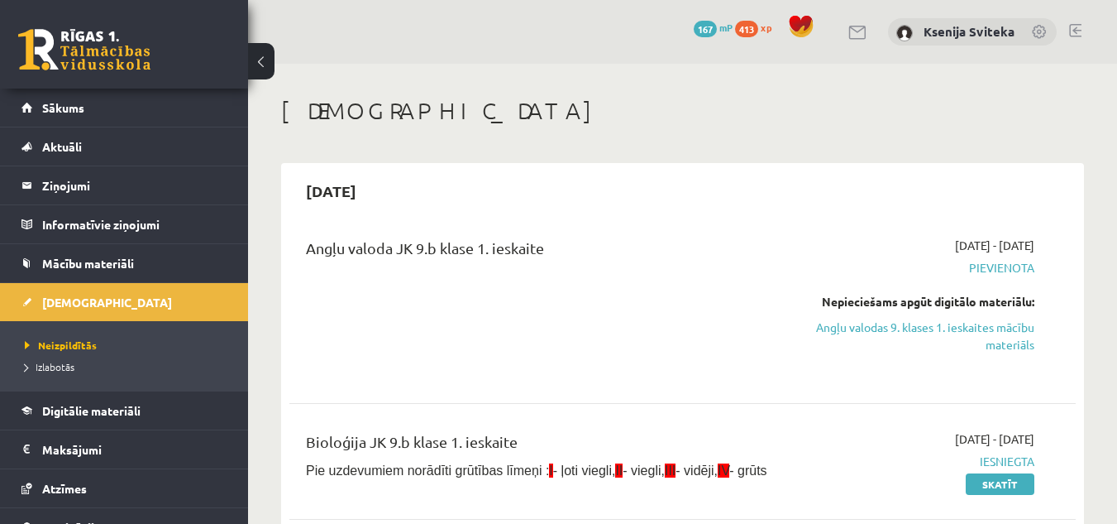 Image resolution: width=1117 pixels, height=524 pixels. What do you see at coordinates (544, 251) in the screenshot?
I see `div: Angļu valoda JK 9.b klase 1. ieskaite` at bounding box center [544, 251].